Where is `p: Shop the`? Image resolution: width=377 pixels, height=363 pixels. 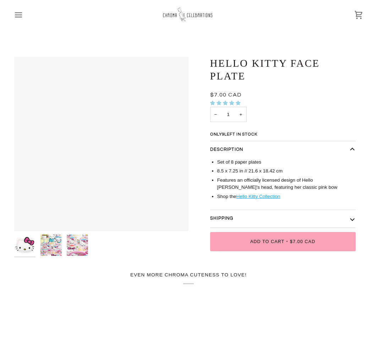 p: Shop the is located at coordinates (286, 197).